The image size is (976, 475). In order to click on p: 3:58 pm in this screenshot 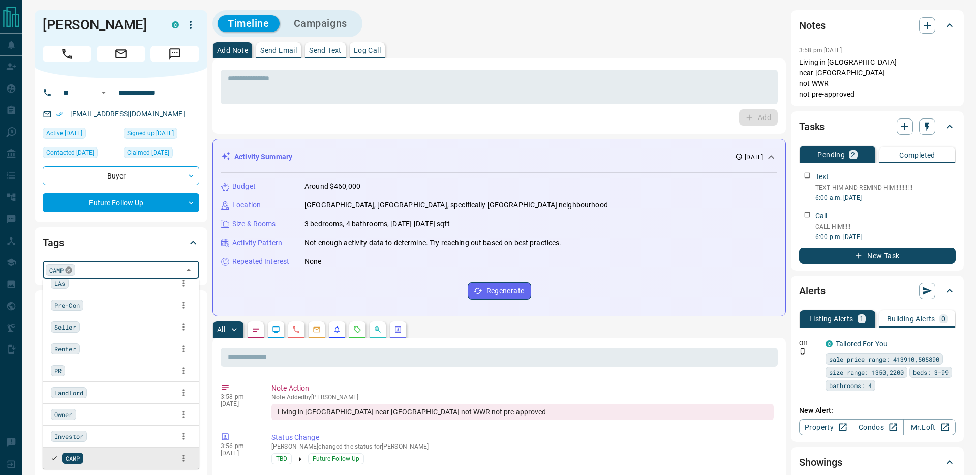, I will do `click(238, 396)`.